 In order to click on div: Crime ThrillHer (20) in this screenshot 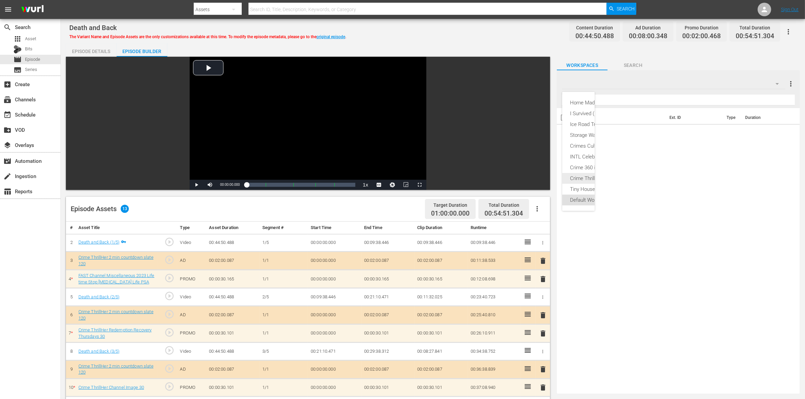, I will do `click(599, 178)`.